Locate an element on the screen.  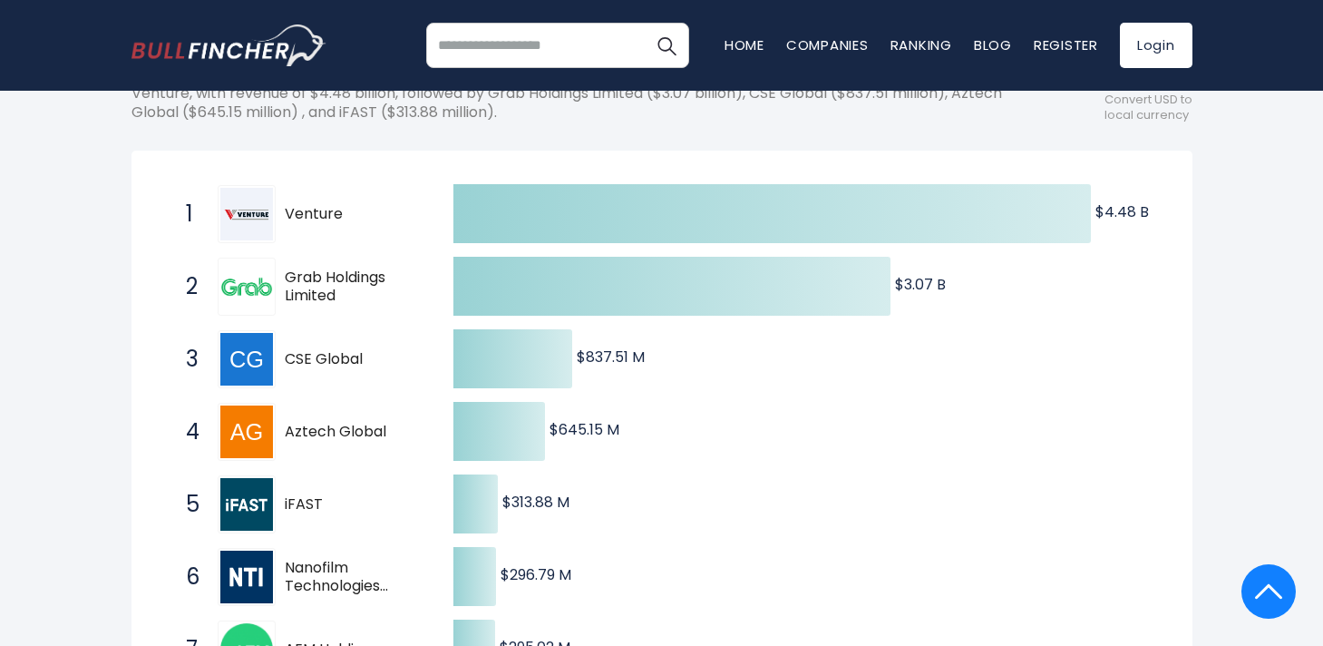
text: $296.79 M is located at coordinates (536, 574).